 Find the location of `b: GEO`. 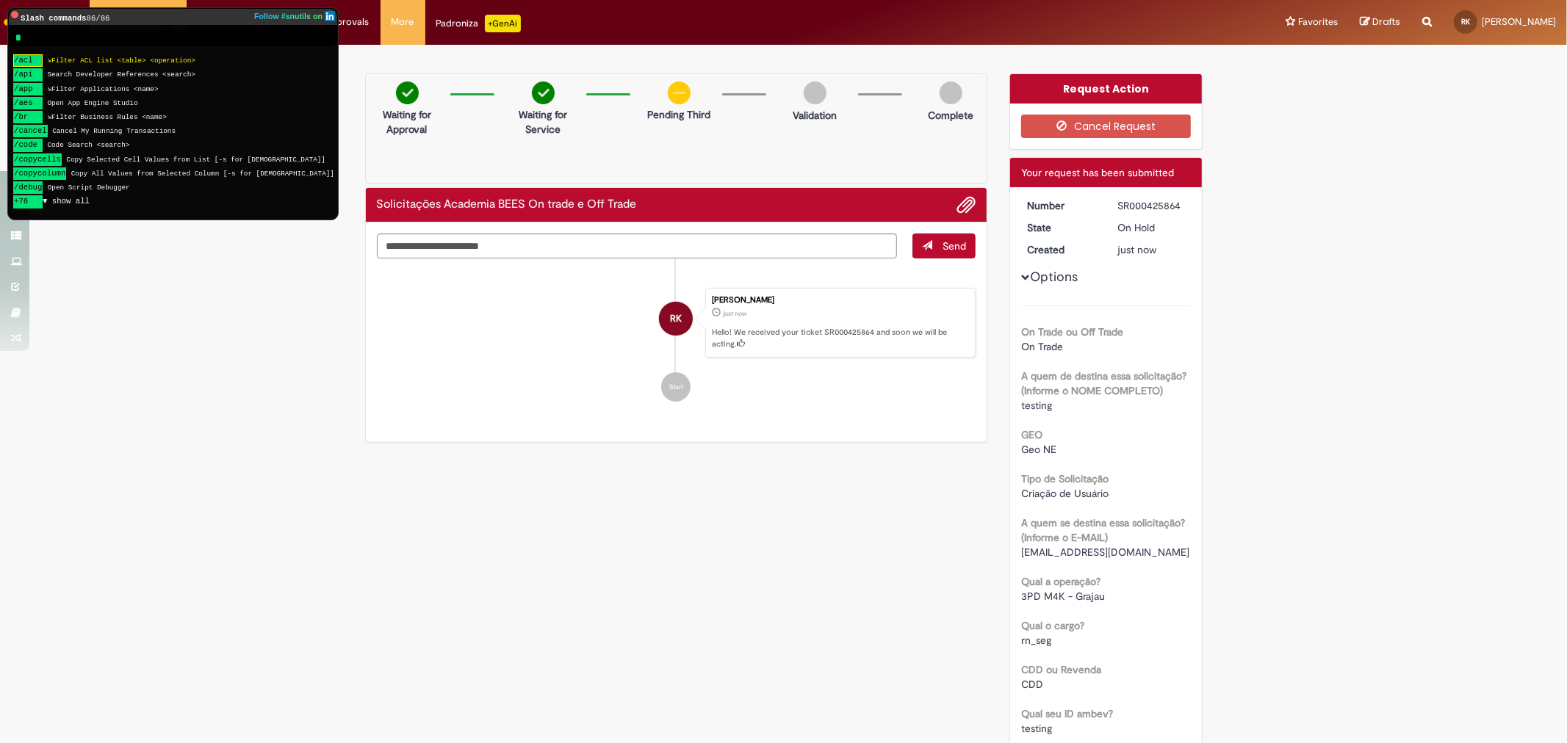

b: GEO is located at coordinates (1031, 435).